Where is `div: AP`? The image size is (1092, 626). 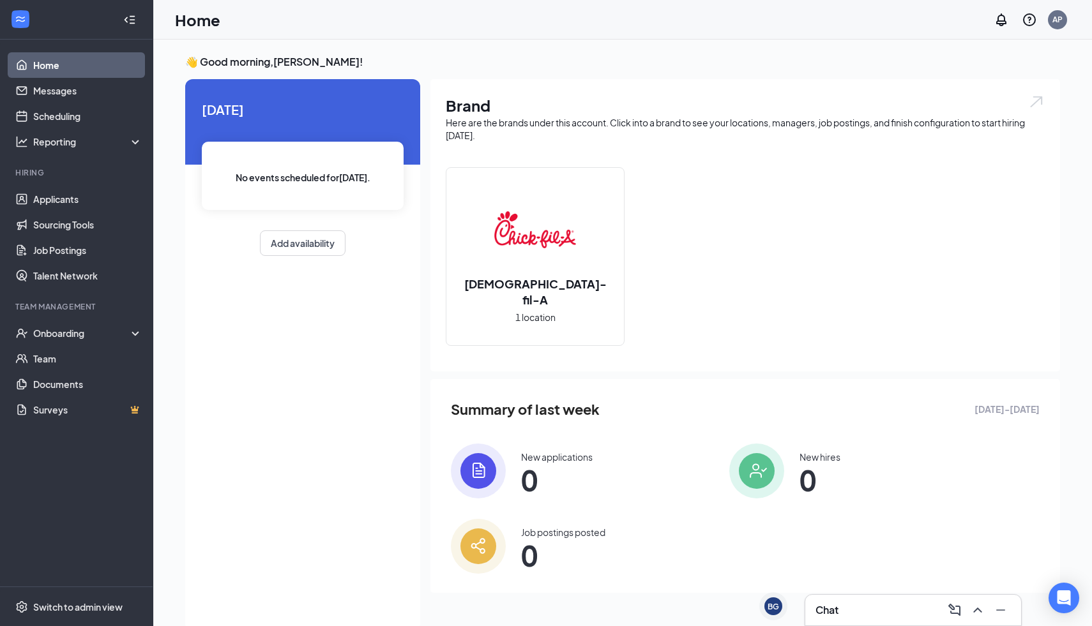
div: AP is located at coordinates (1057, 19).